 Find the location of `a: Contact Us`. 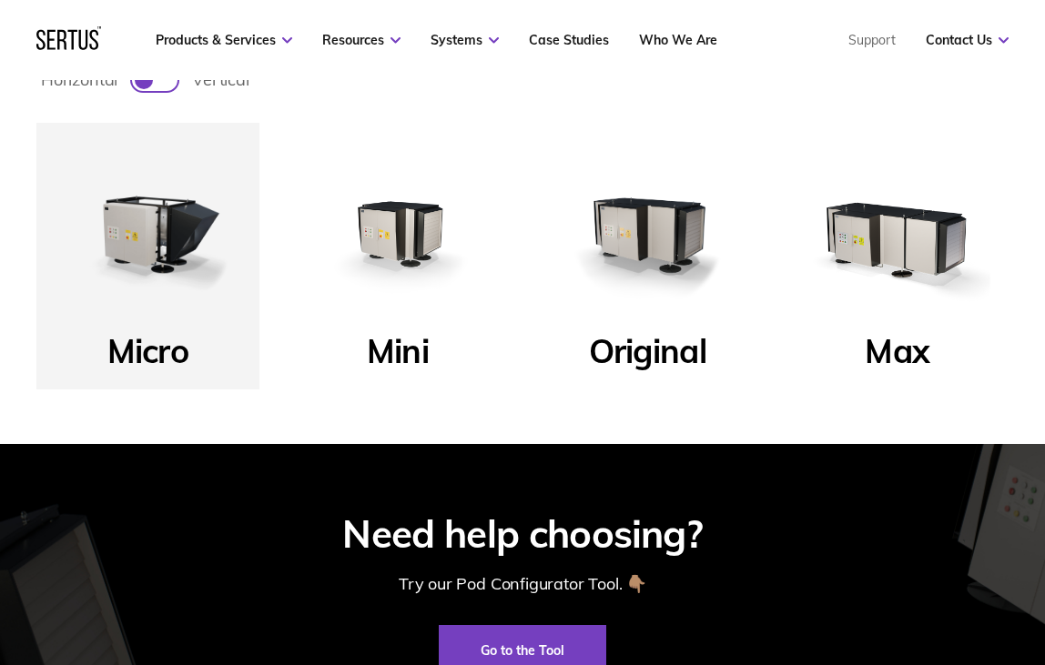

a: Contact Us is located at coordinates (966, 40).